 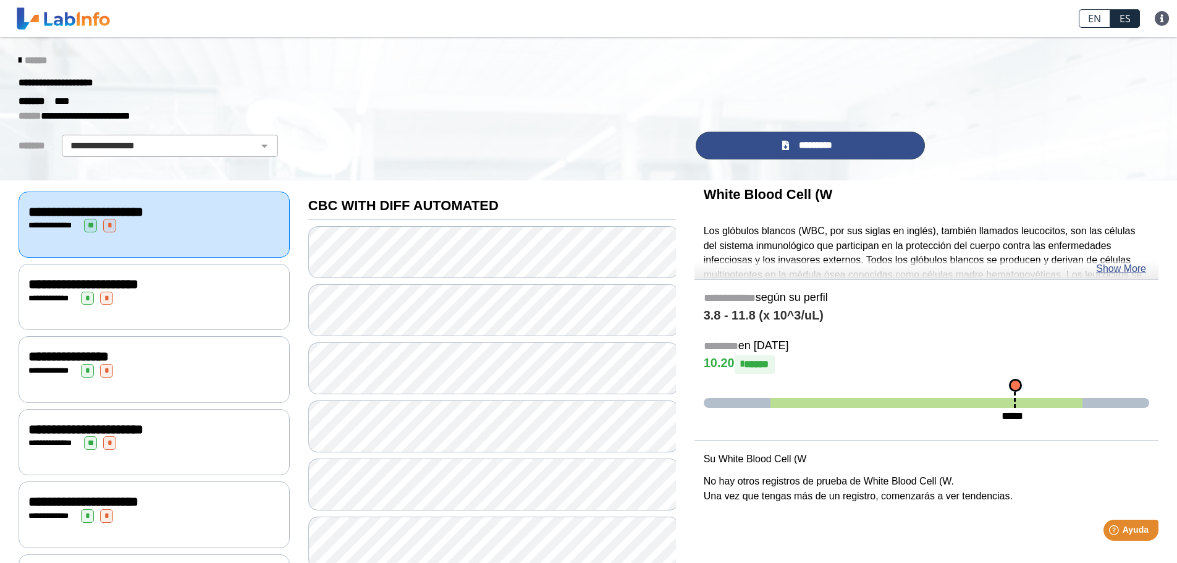 What do you see at coordinates (768, 194) in the screenshot?
I see `b: White Blood Cell (W` at bounding box center [768, 194].